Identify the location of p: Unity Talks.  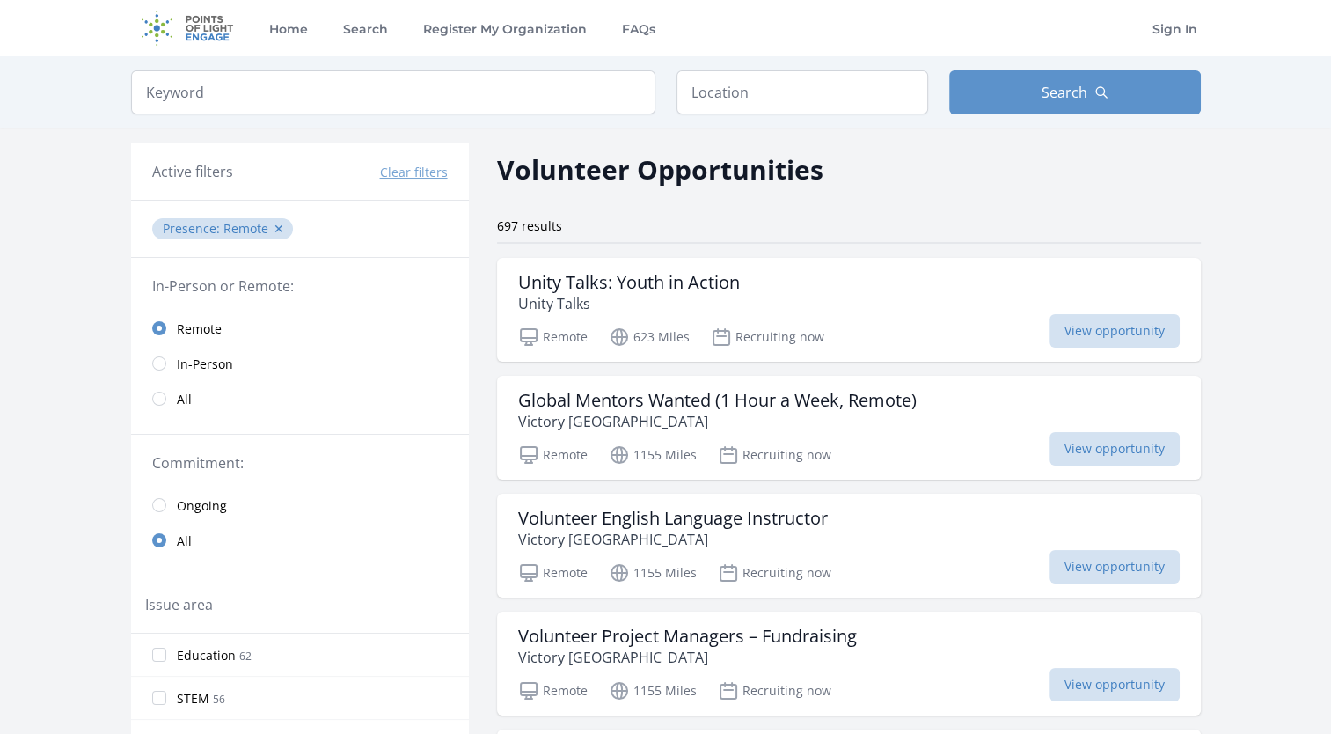
(629, 303).